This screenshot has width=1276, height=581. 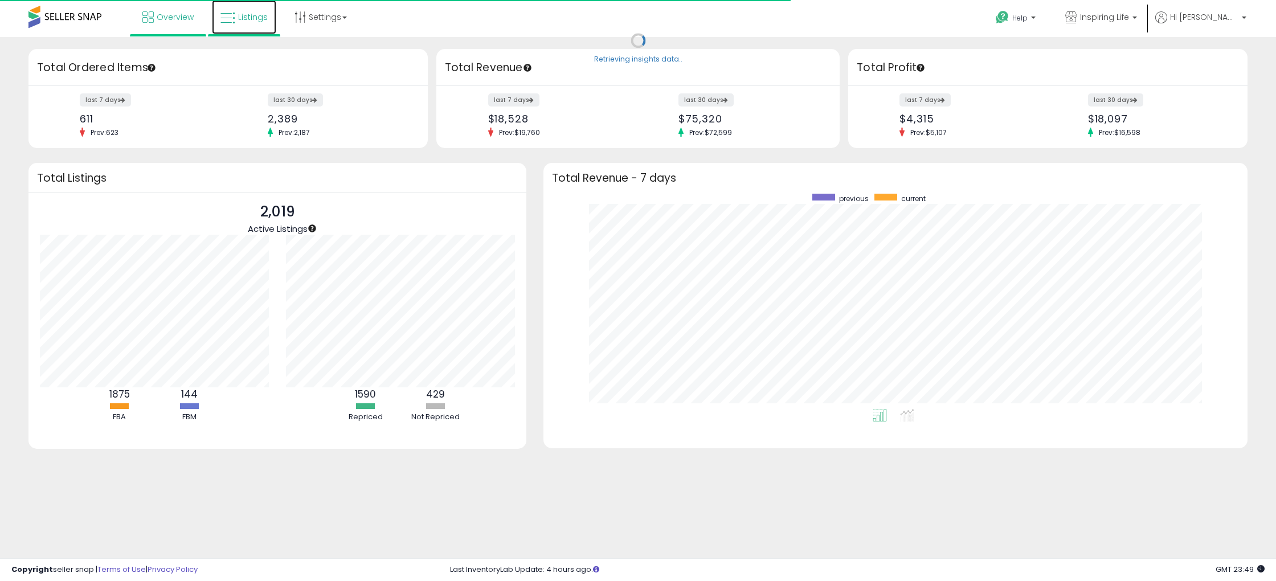 What do you see at coordinates (1020, 18) in the screenshot?
I see `span: Help` at bounding box center [1020, 18].